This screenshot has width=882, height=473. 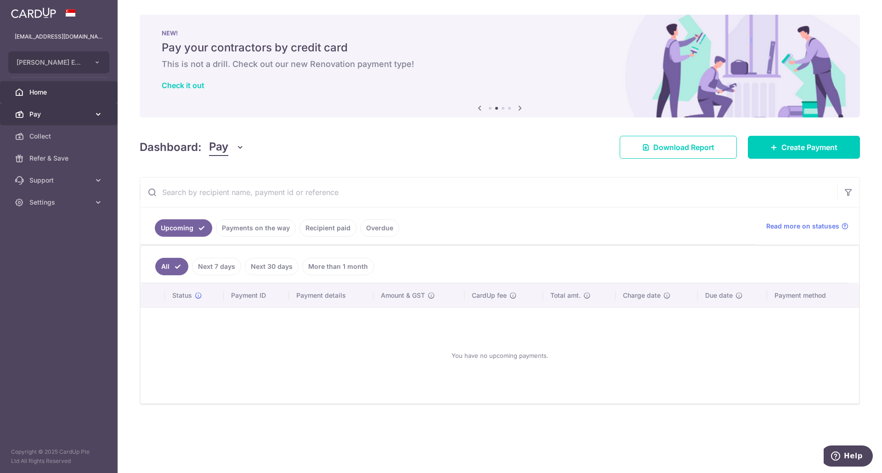 What do you see at coordinates (489, 192) in the screenshot?
I see `input: Search by recipient name, payment id or reference` at bounding box center [489, 192].